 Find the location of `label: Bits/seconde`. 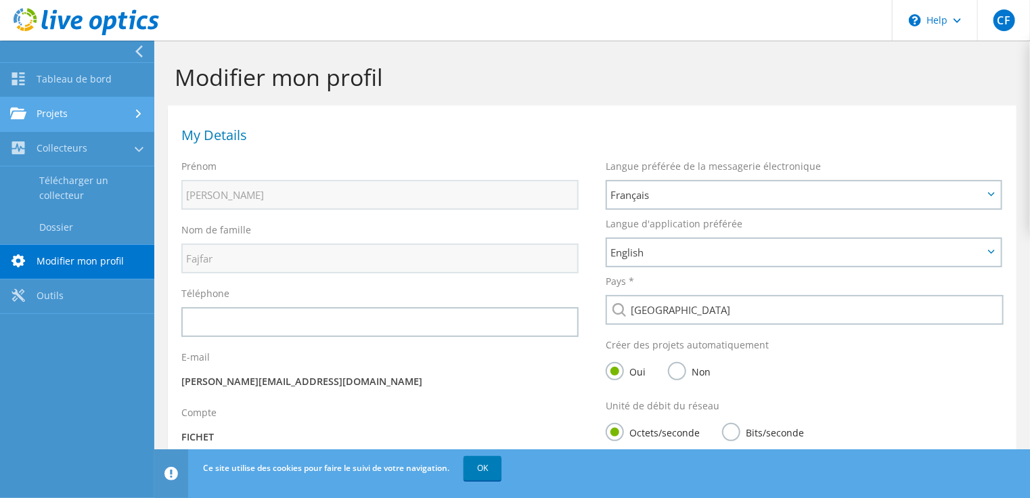

label: Bits/seconde is located at coordinates (763, 431).